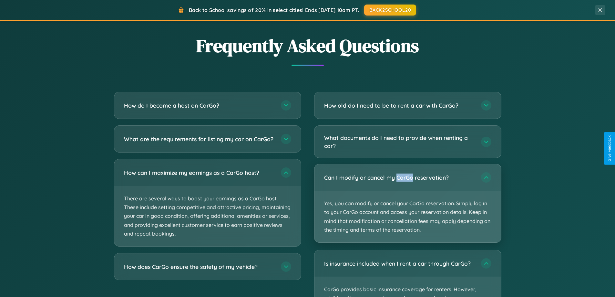 This screenshot has width=615, height=297. What do you see at coordinates (199, 173) in the screenshot?
I see `h3: How can I maximize my earnings as a CarGo host?` at bounding box center [199, 173].